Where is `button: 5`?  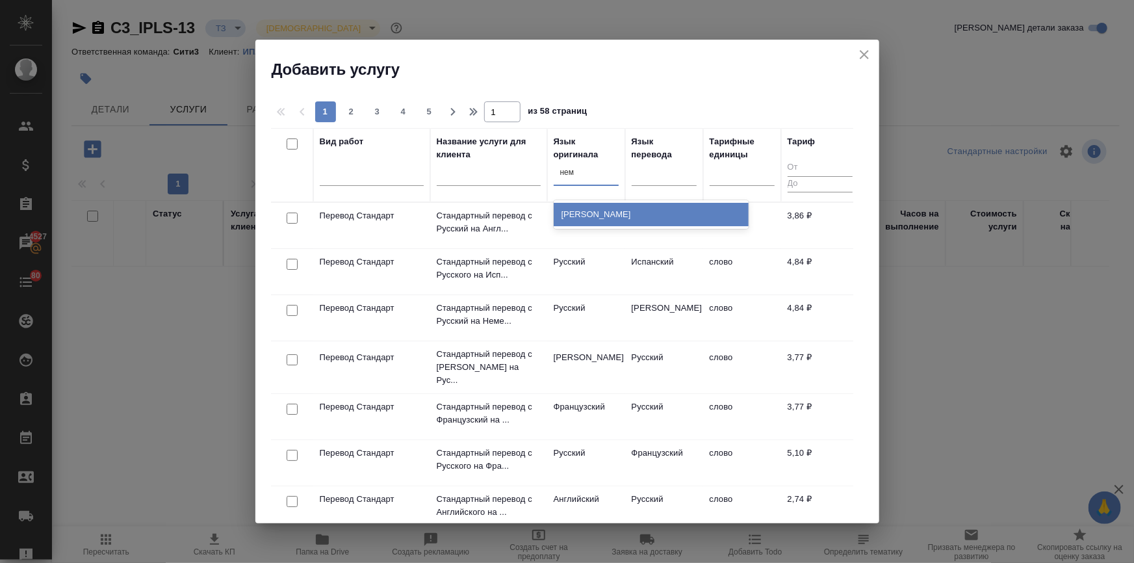
button: 5 is located at coordinates (429, 112).